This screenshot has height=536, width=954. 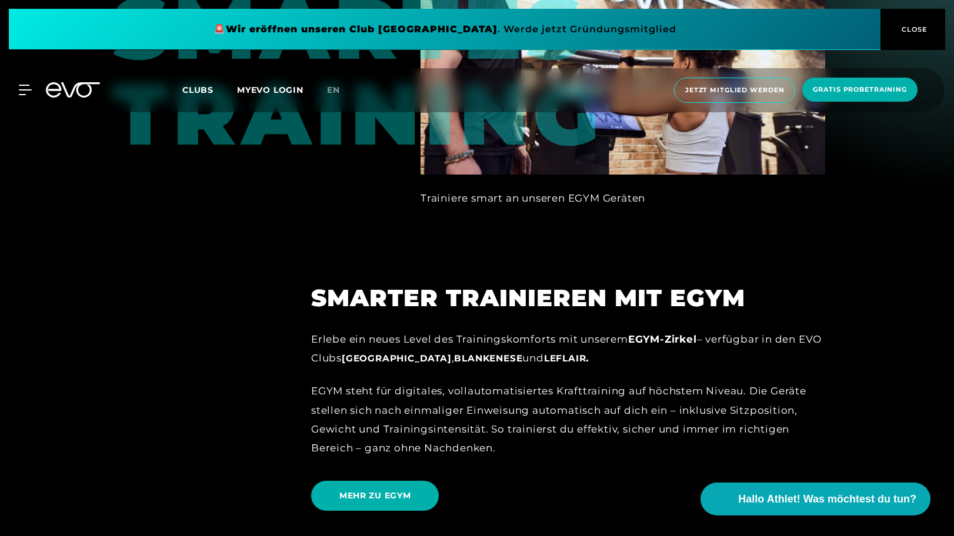 I want to click on span: Jetzt Mitglied werden, so click(x=734, y=90).